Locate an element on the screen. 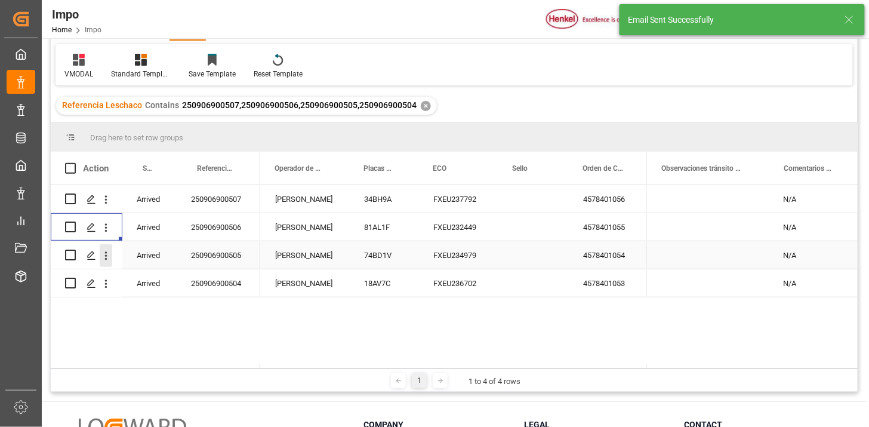 The image size is (869, 427). div: 4578401053 is located at coordinates (609, 283).